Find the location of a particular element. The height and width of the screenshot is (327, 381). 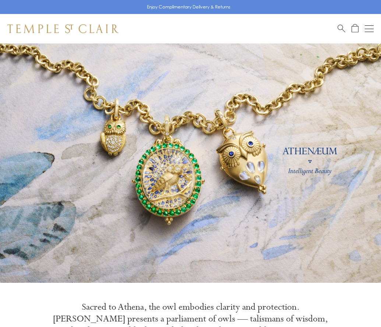

a: Search is located at coordinates (341, 28).